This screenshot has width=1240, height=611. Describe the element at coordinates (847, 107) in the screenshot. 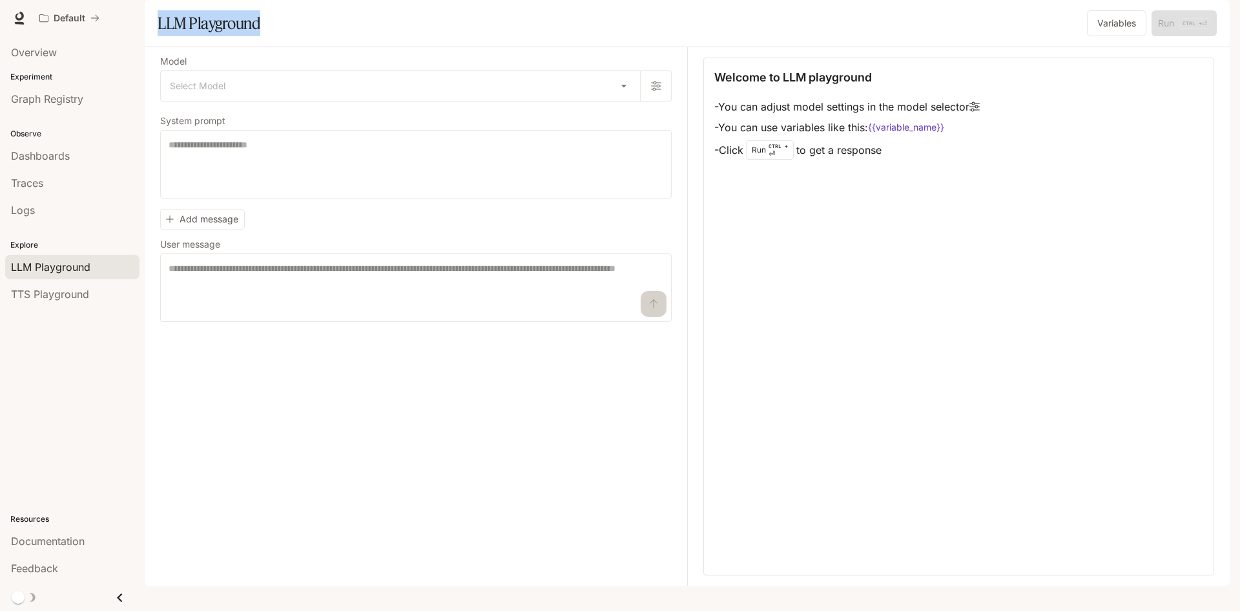

I see `li: - You can adjust model settings in the model selector` at that location.